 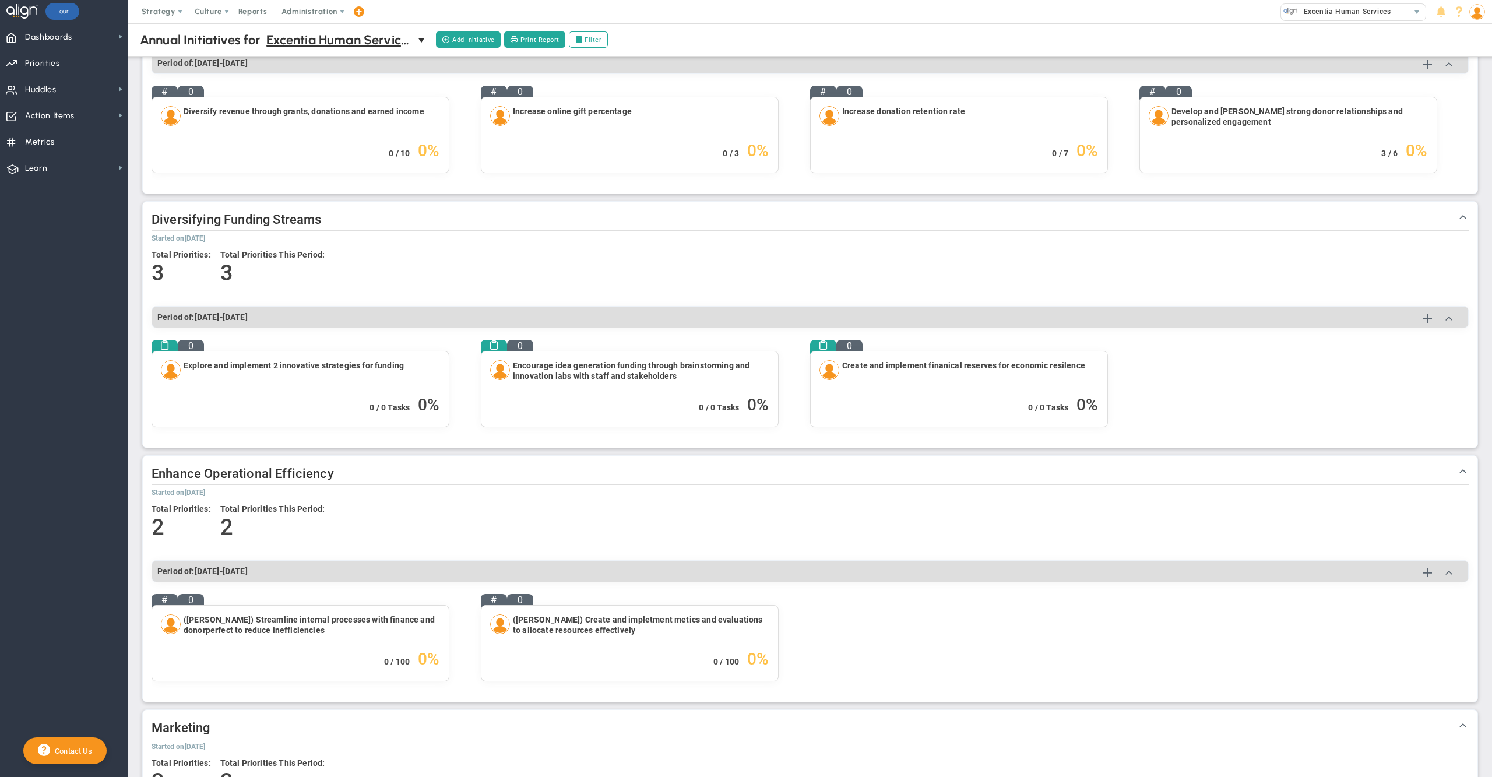 I want to click on img: 32836.Company.photo, so click(x=1290, y=11).